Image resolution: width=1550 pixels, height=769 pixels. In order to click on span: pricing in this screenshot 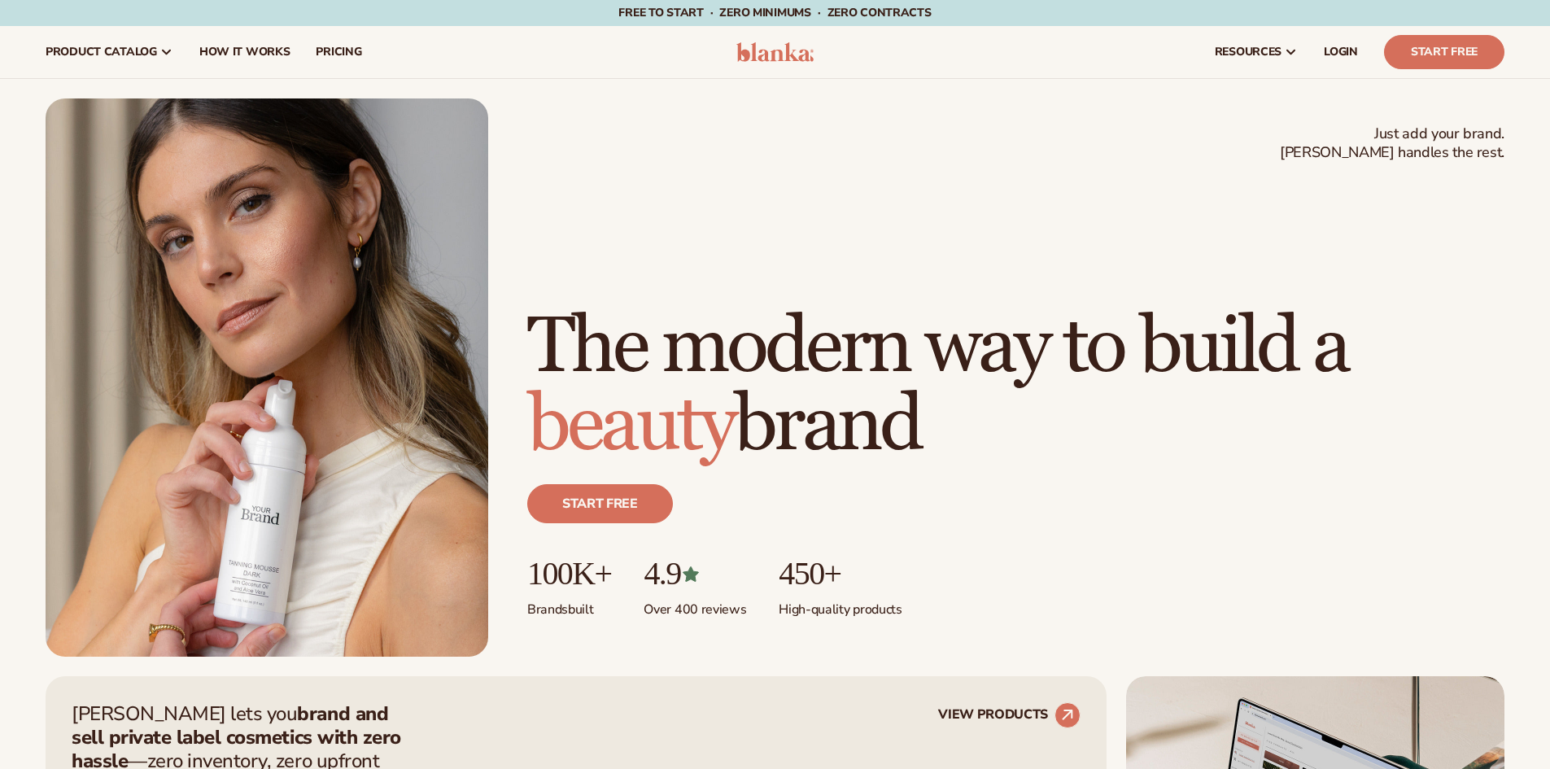, I will do `click(338, 52)`.